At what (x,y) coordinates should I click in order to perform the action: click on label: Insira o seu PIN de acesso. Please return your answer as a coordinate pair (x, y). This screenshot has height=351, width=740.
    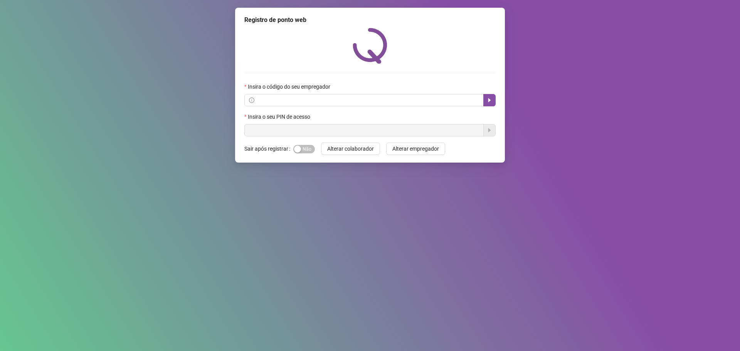
    Looking at the image, I should click on (280, 117).